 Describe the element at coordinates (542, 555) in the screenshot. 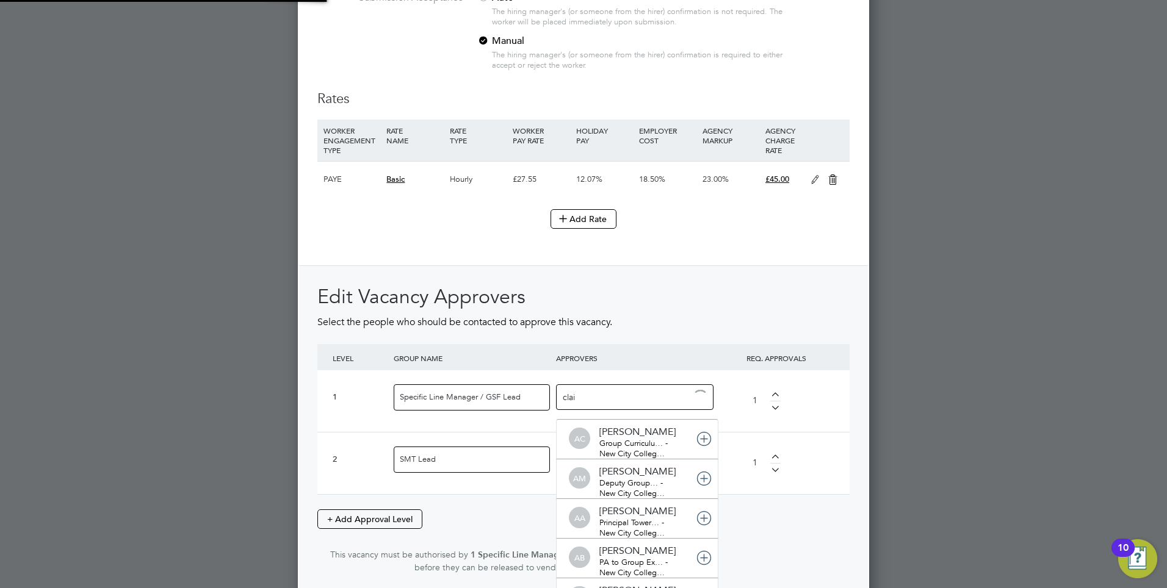

I see `strong: 1 Specific Line Manager / GSF Lead` at that location.